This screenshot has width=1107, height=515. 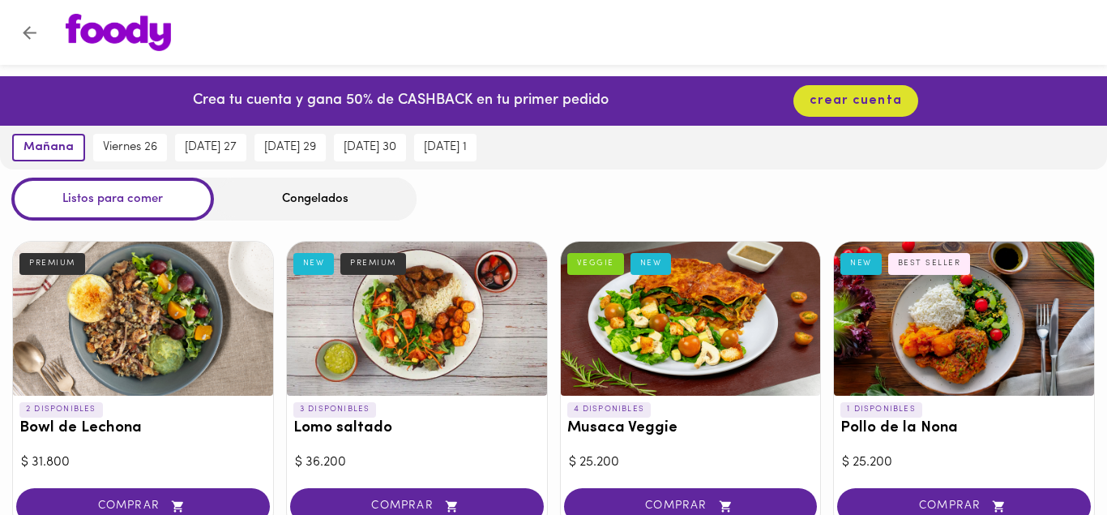 I want to click on button: Volver, so click(x=29, y=32).